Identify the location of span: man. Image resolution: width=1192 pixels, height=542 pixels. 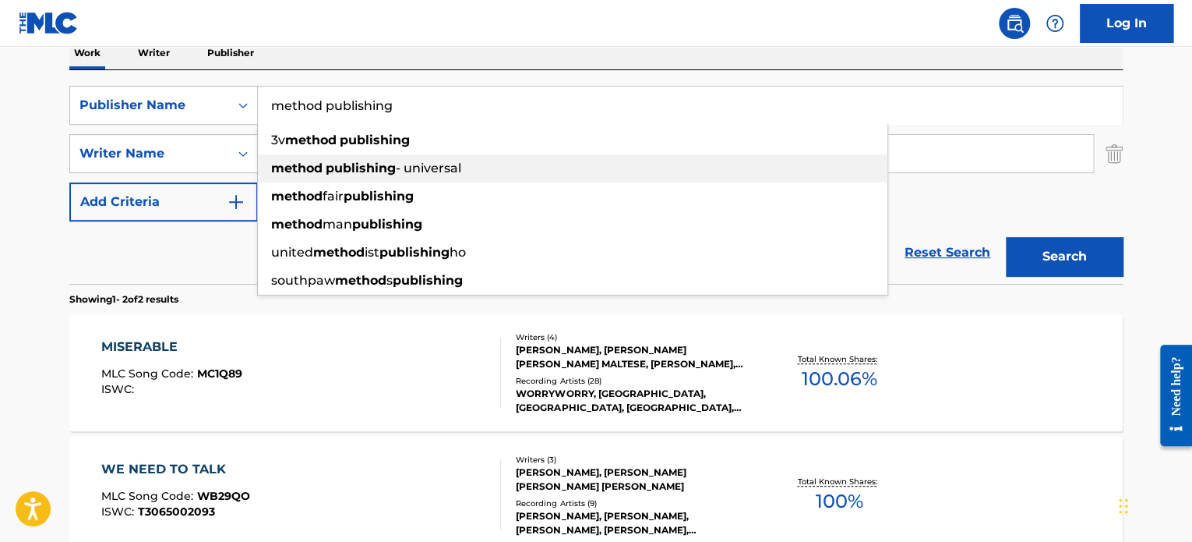
(337, 224).